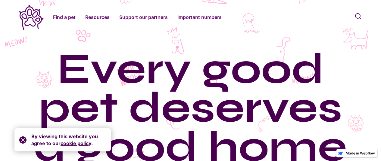  Describe the element at coordinates (69, 140) in the screenshot. I see `div: By viewing this website you agree to our .` at that location.